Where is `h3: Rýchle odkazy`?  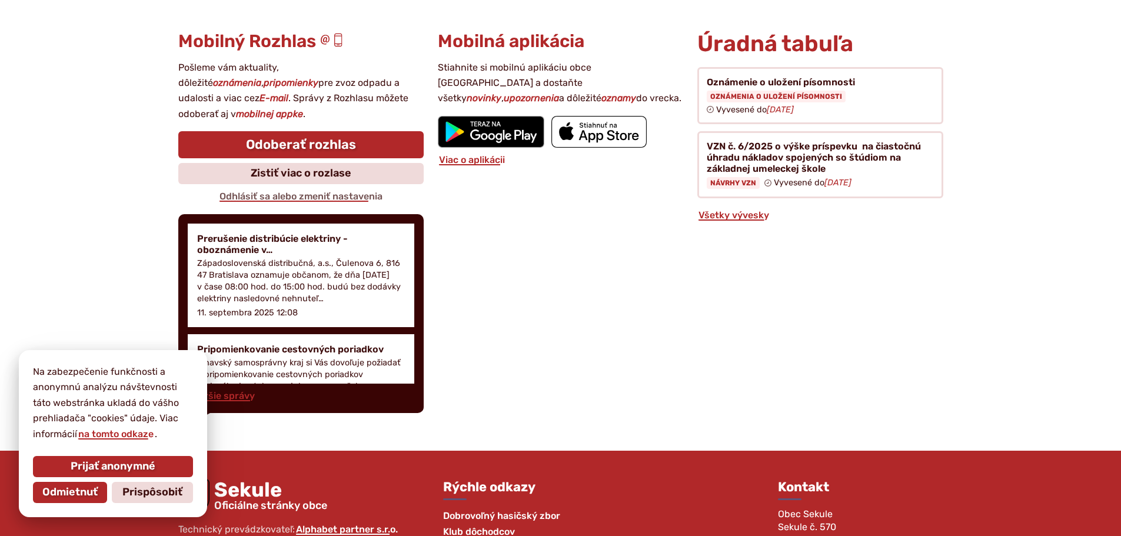 h3: Rýchle odkazy is located at coordinates (501, 488).